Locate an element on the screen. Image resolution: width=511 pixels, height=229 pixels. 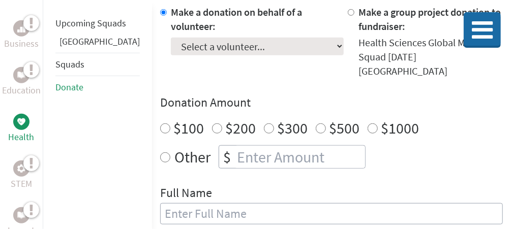
h4: Donation Amount is located at coordinates (331, 103).